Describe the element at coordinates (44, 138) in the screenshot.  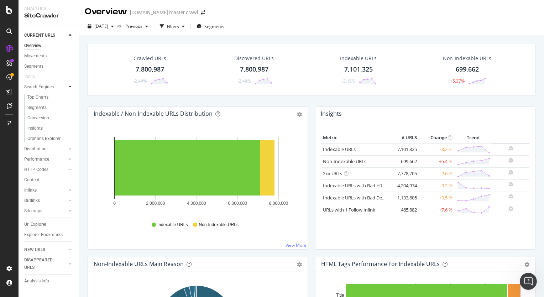
I see `div: Orphans Explorer` at that location.